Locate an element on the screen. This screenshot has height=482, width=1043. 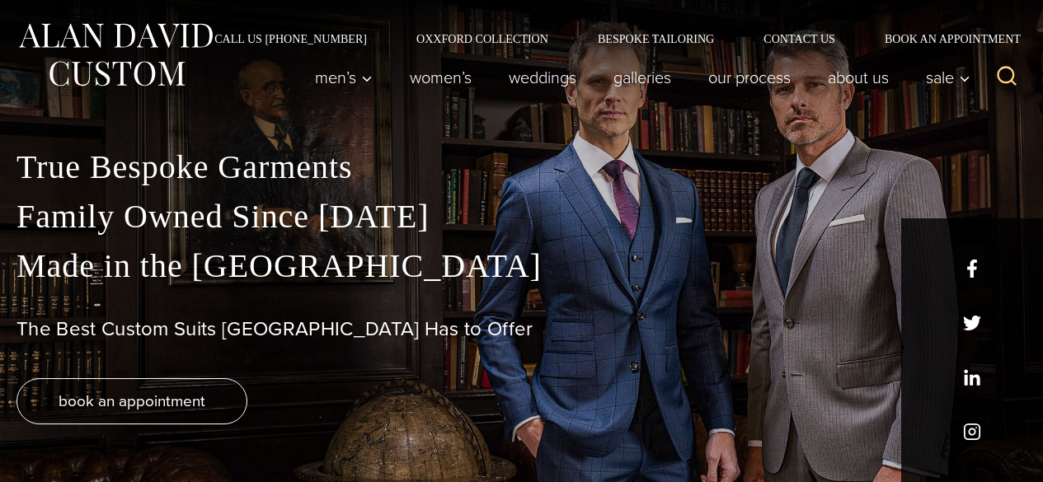
a: book an appointment is located at coordinates (132, 401).